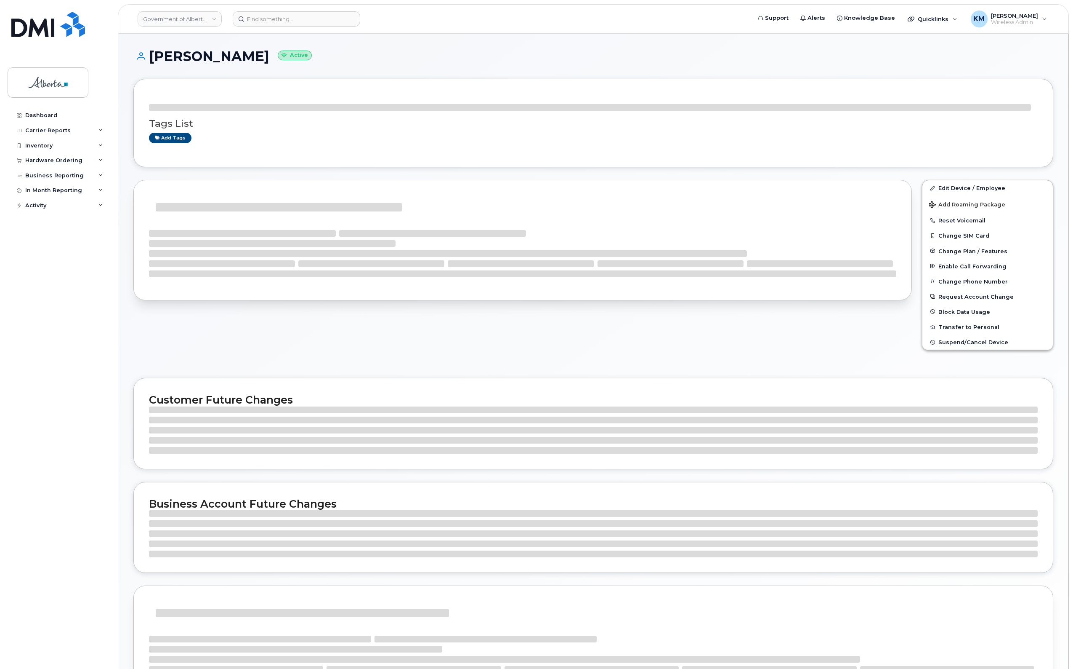 The width and height of the screenshot is (1073, 669). Describe the element at coordinates (988, 220) in the screenshot. I see `button: Reset Voicemail` at that location.